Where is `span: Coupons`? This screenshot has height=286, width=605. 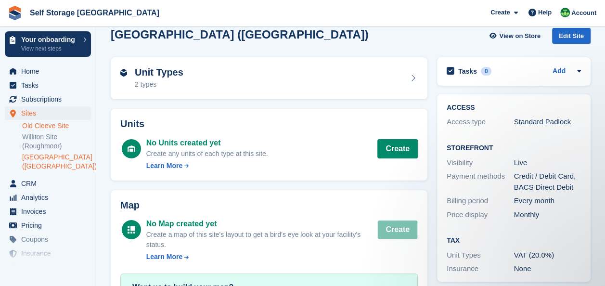 span: Coupons is located at coordinates (50, 239).